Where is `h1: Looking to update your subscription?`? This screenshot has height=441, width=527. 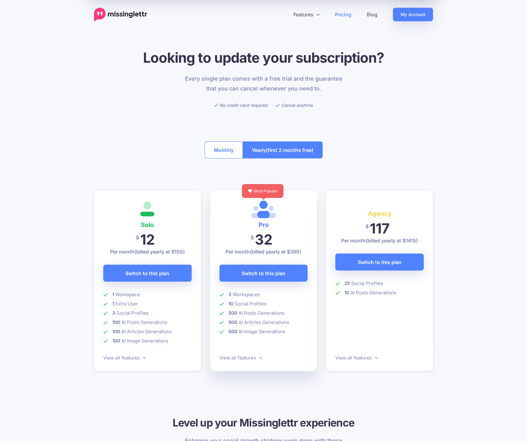
h1: Looking to update your subscription? is located at coordinates (264, 57).